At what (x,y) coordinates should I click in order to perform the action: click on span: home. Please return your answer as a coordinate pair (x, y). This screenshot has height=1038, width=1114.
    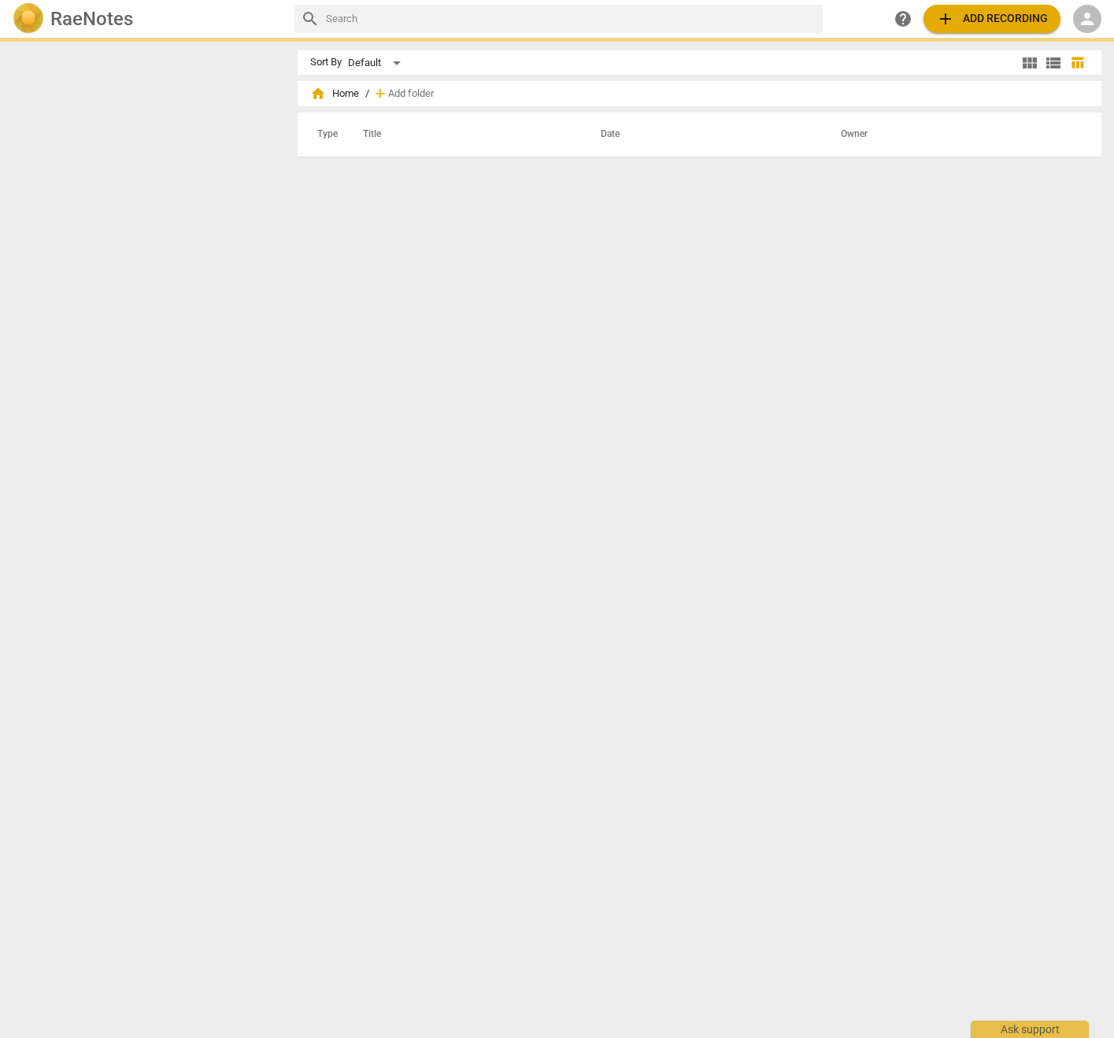
    Looking at the image, I should click on (318, 94).